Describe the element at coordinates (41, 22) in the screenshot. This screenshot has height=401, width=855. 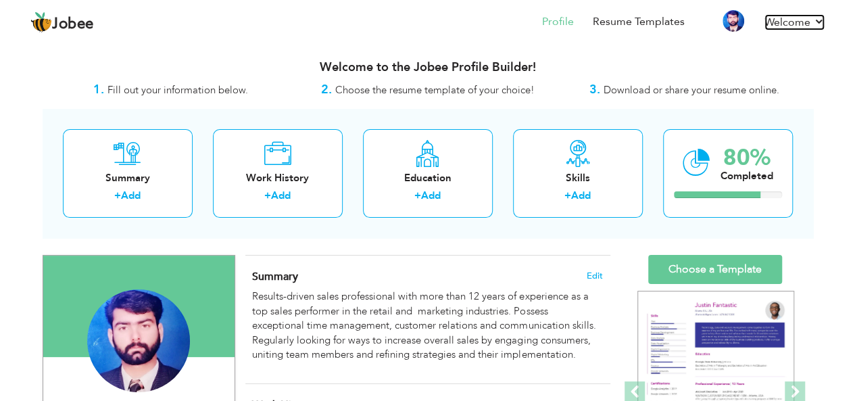
I see `img: jobee.io` at that location.